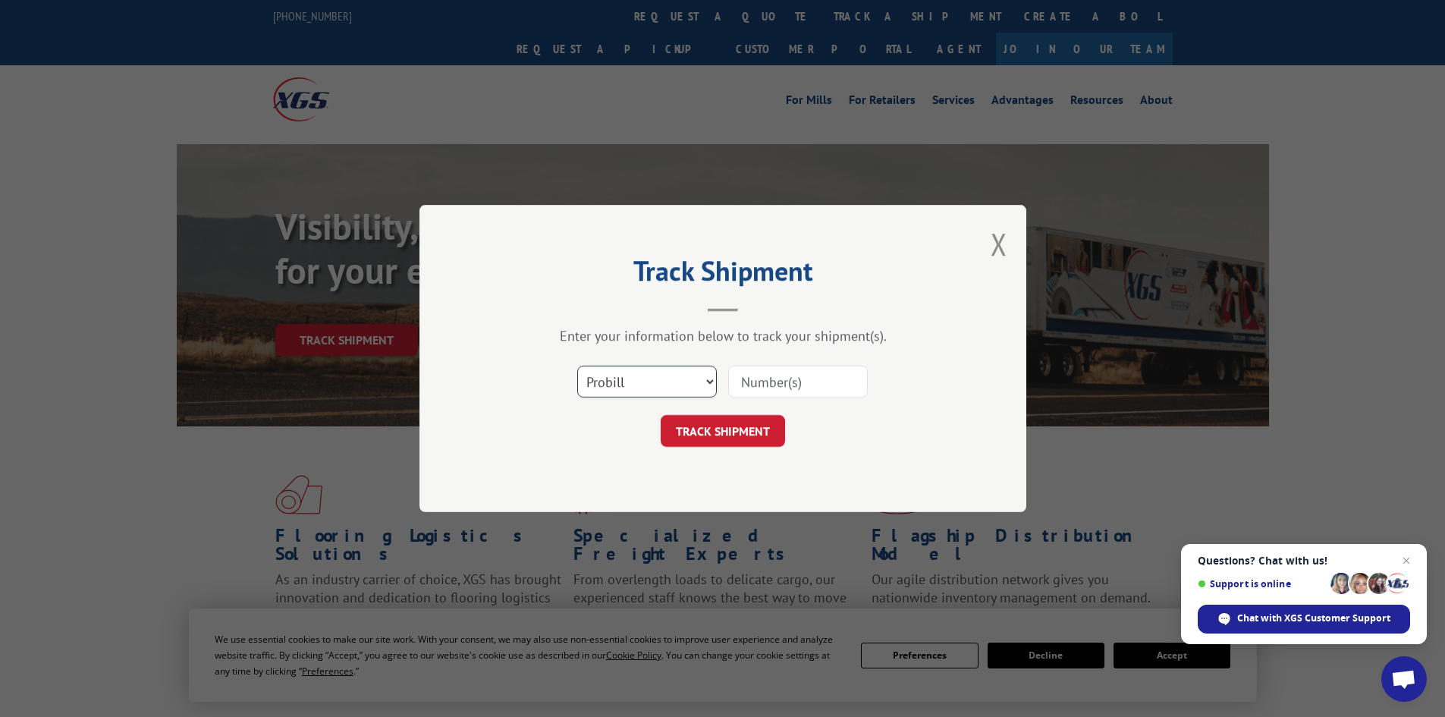 Image resolution: width=1445 pixels, height=717 pixels. Describe the element at coordinates (1404, 679) in the screenshot. I see `div: Open chat` at that location.